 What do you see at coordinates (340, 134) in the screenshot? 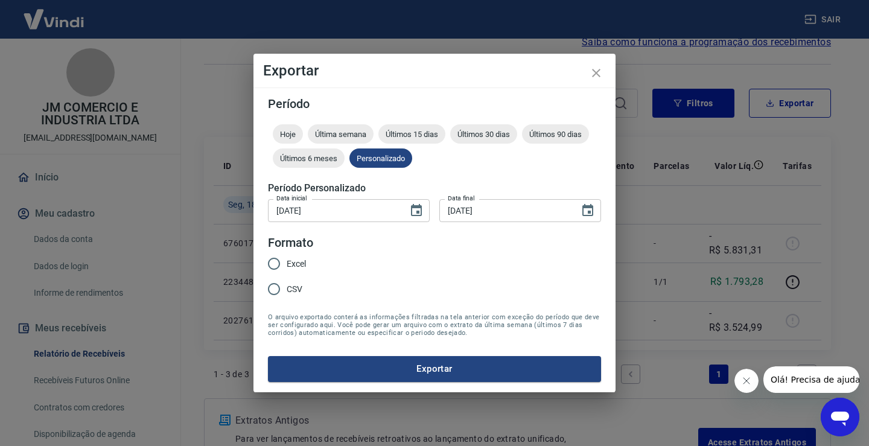
I see `span: Última semana` at bounding box center [340, 134].